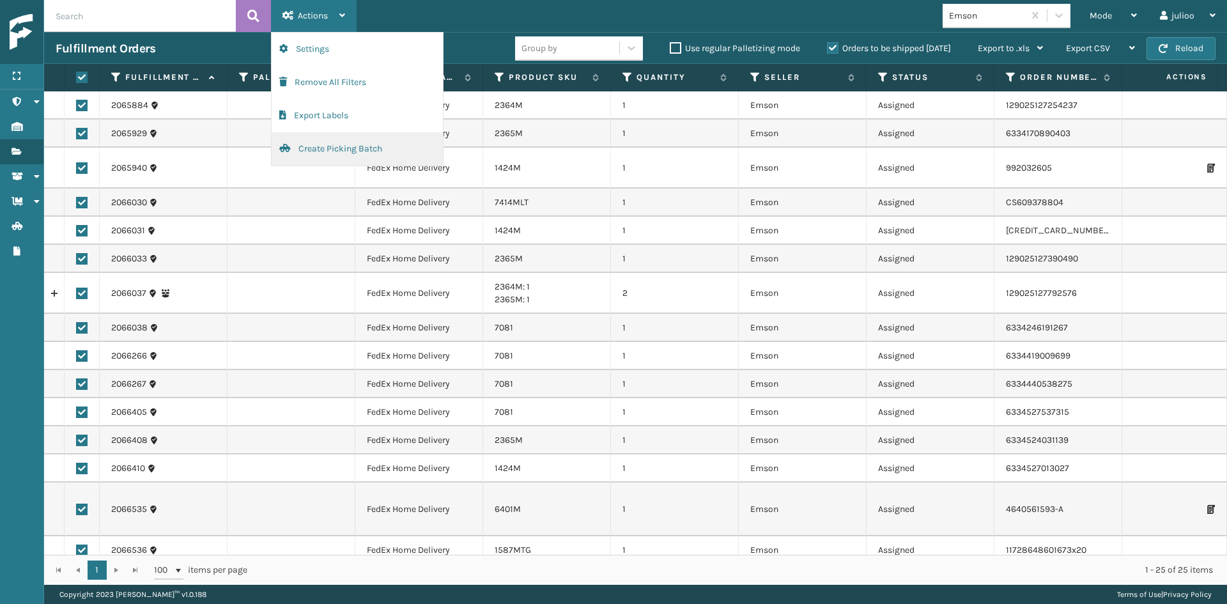  What do you see at coordinates (512, 299) in the screenshot?
I see `a: 2365M: 1` at bounding box center [512, 299].